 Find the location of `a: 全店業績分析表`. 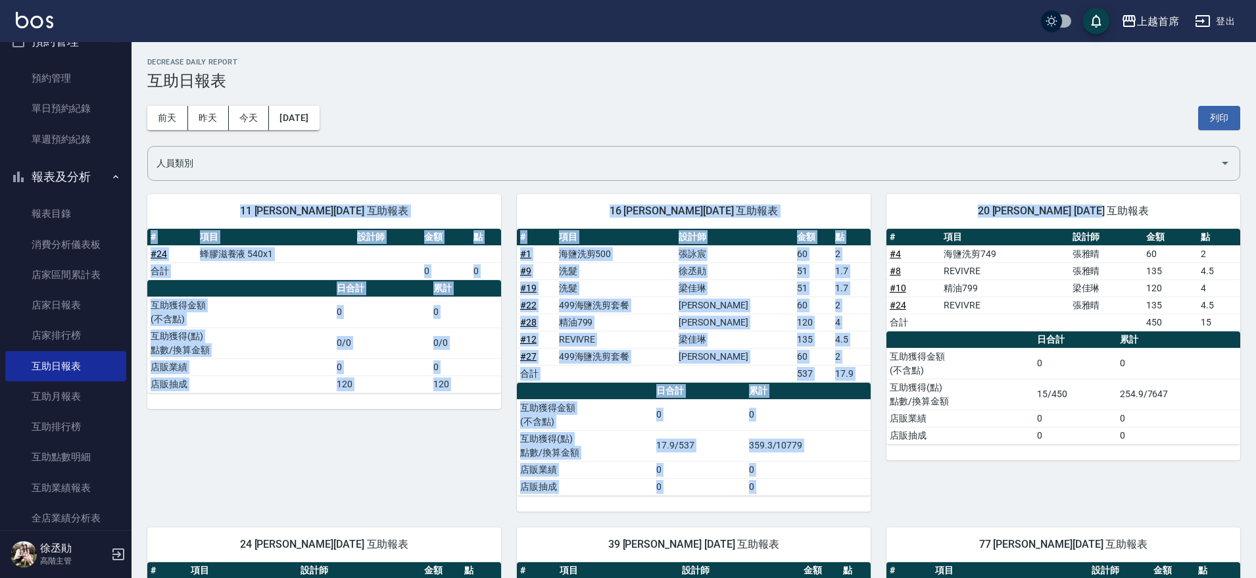

a: 全店業績分析表 is located at coordinates (66, 518).